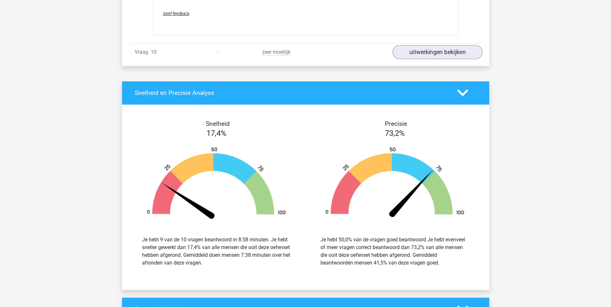 The height and width of the screenshot is (307, 611). I want to click on h4: Precisie, so click(396, 124).